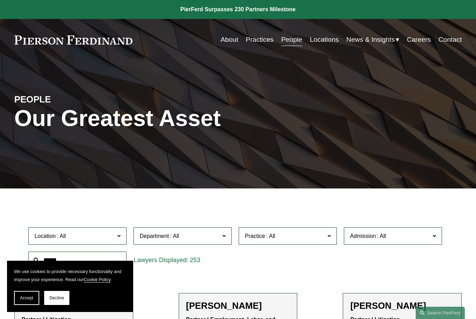 The image size is (476, 319). Describe the element at coordinates (373, 40) in the screenshot. I see `a: folder dropdown` at that location.